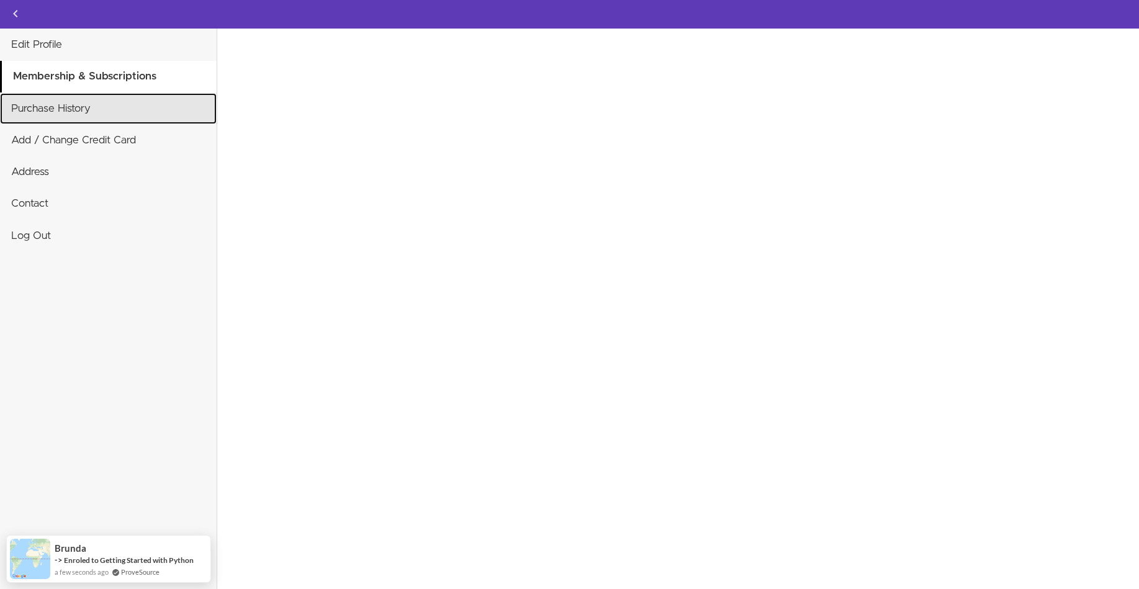  Describe the element at coordinates (140, 572) in the screenshot. I see `a: ProveSource` at that location.